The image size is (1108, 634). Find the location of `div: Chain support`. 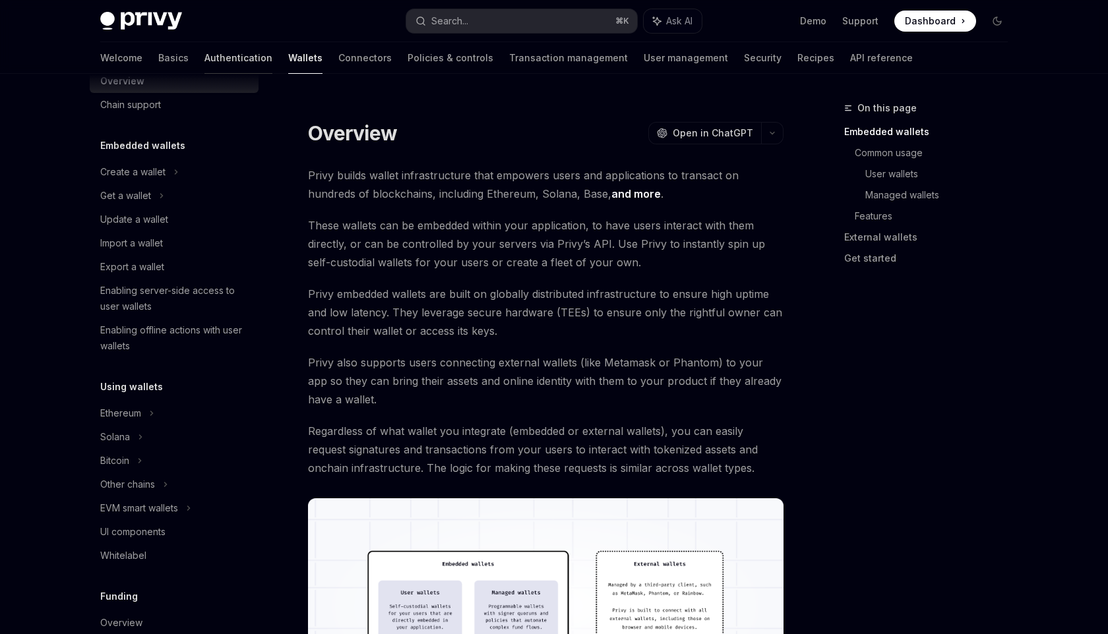

div: Chain support is located at coordinates (131, 105).